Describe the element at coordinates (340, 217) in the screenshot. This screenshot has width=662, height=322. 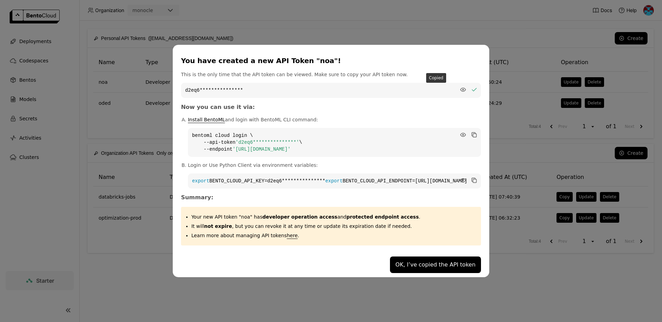
I see `span: and` at that location.